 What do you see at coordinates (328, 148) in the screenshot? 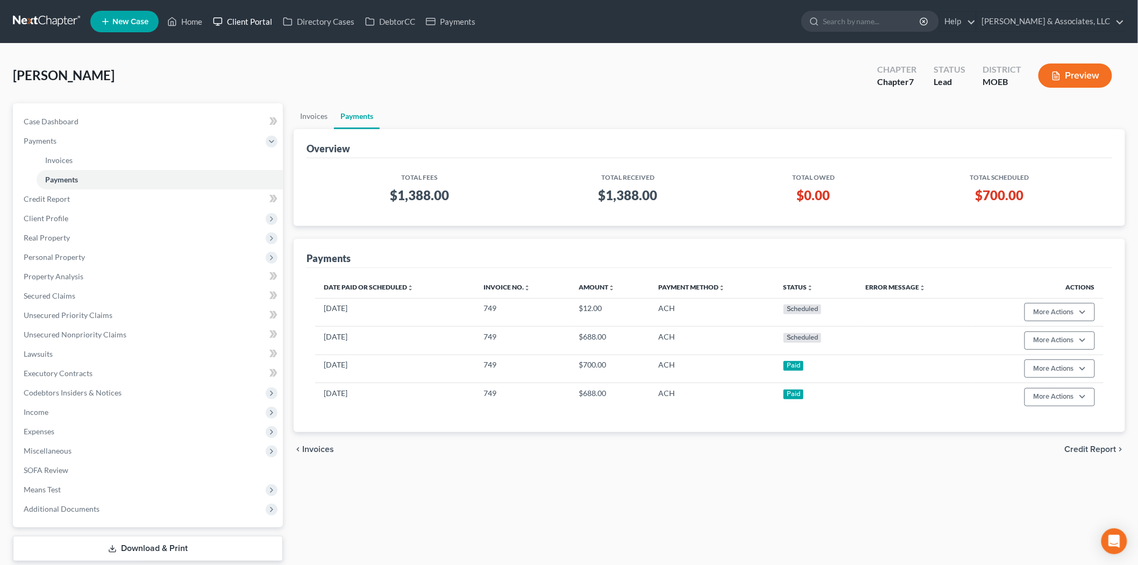
I see `div: Overview` at bounding box center [328, 148].